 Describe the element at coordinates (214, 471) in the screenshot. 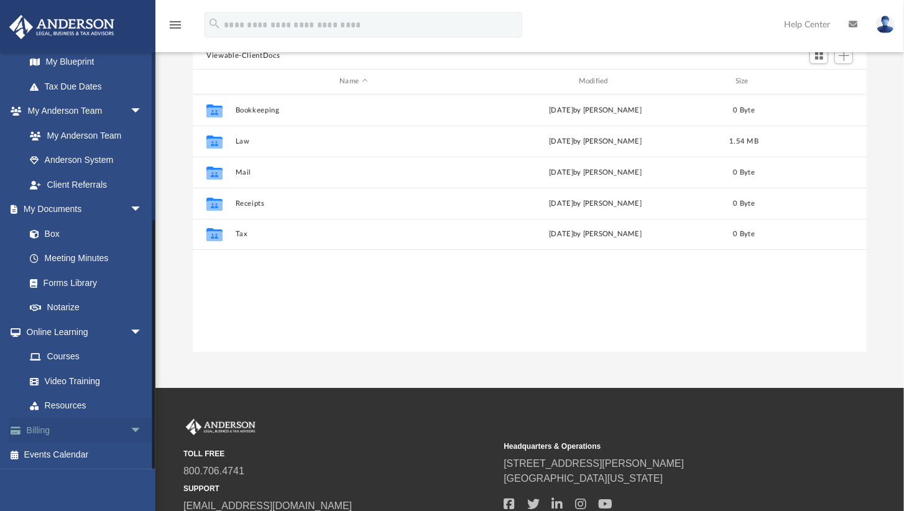

I see `a: 800.706.4741` at that location.